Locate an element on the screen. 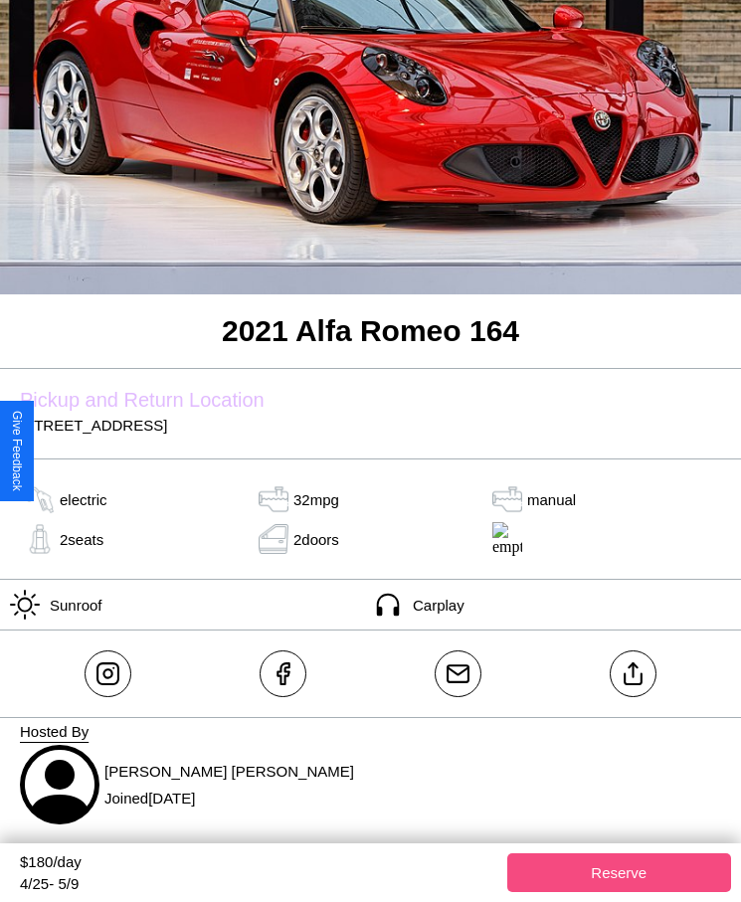  label: Pickup and Return Location is located at coordinates (370, 400).